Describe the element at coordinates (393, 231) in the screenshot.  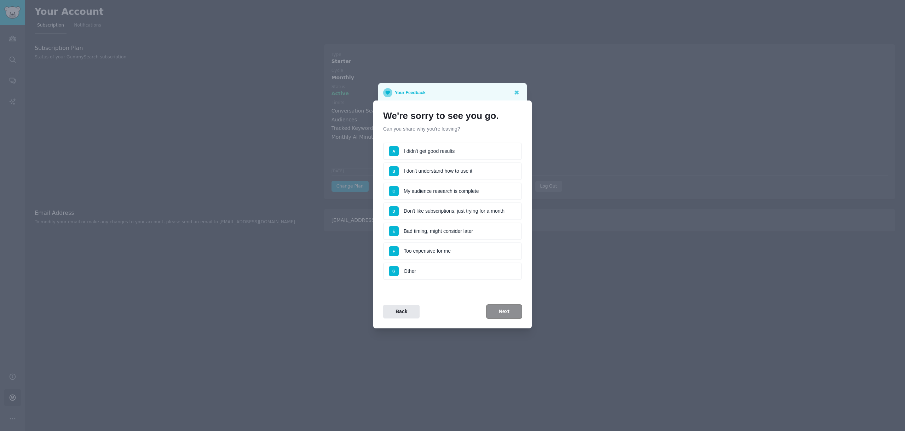
I see `span: E` at that location.